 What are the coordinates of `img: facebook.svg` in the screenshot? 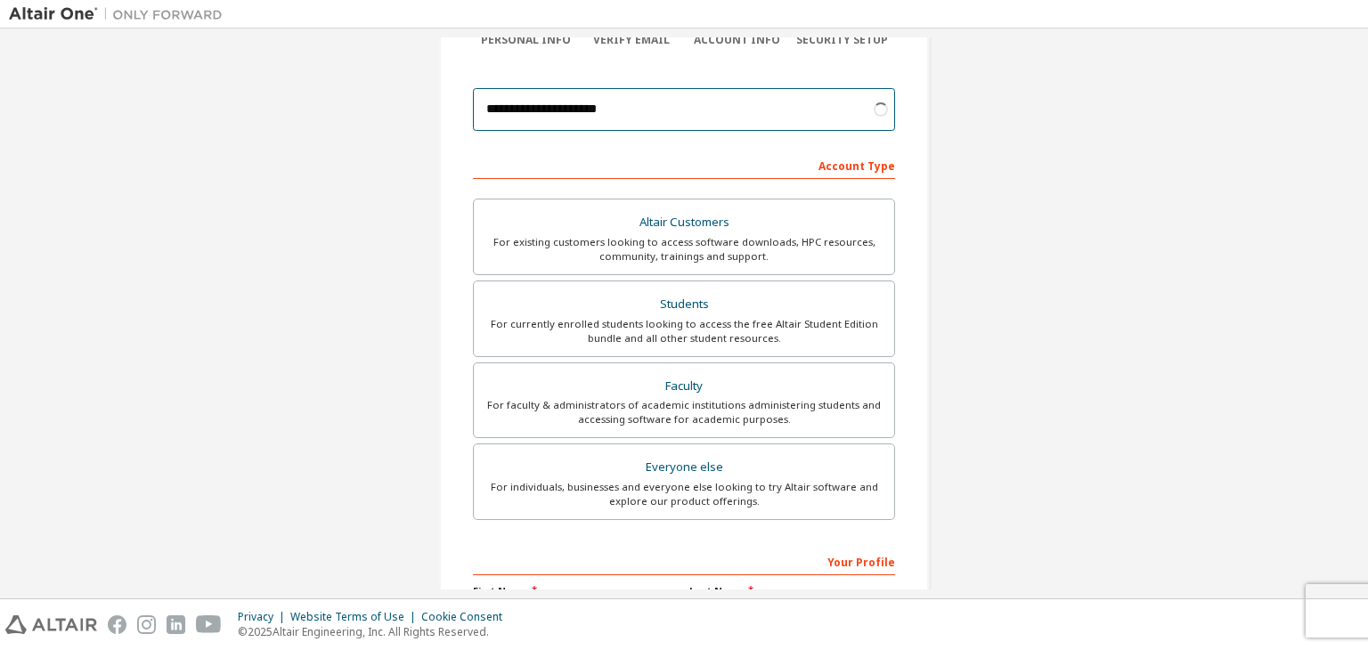 It's located at (117, 624).